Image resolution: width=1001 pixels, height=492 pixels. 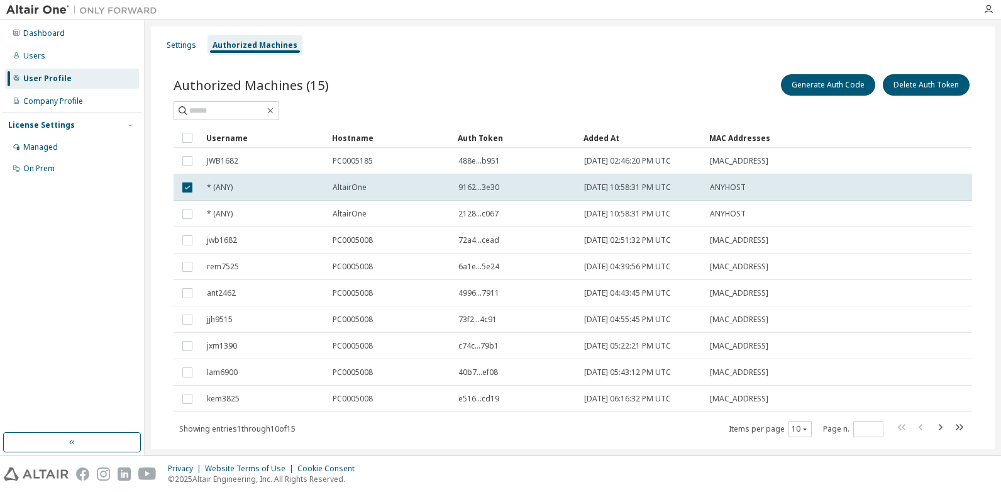 I want to click on div: Username, so click(x=264, y=138).